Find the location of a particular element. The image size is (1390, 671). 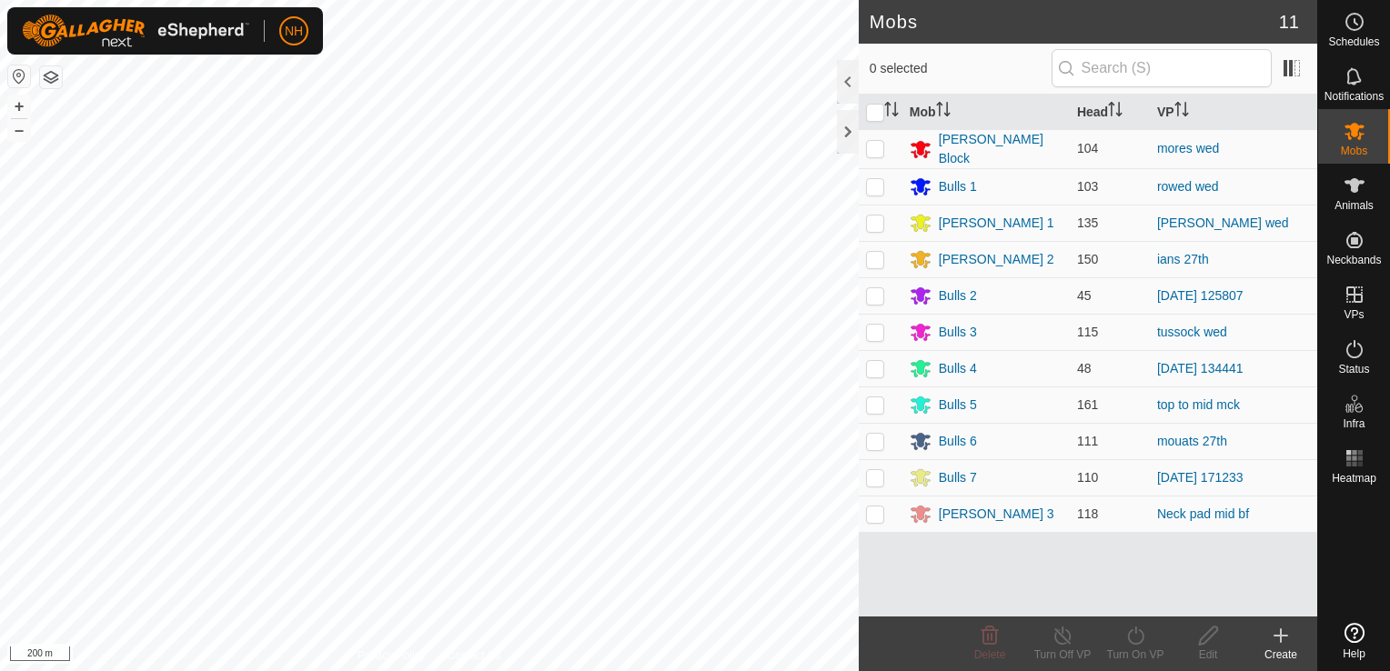

span: 150 is located at coordinates (1087, 259).